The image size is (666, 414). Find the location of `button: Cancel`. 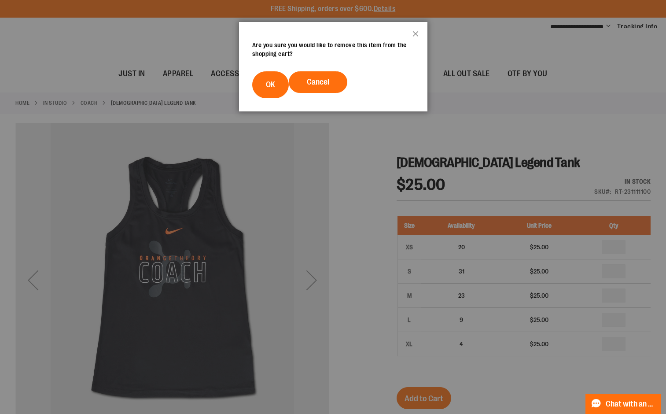

button: Cancel is located at coordinates (318, 82).